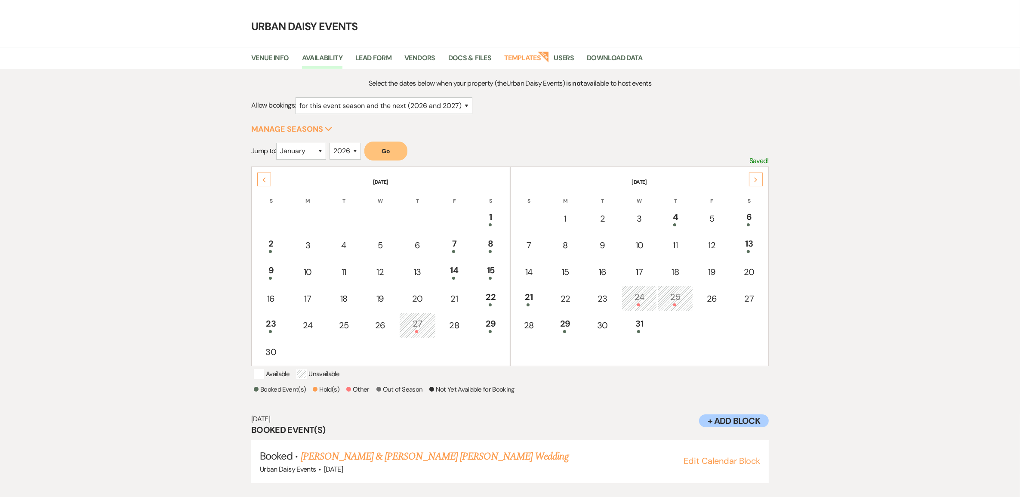 This screenshot has height=497, width=1020. What do you see at coordinates (270, 61) in the screenshot?
I see `a: Venue Info` at bounding box center [270, 61].